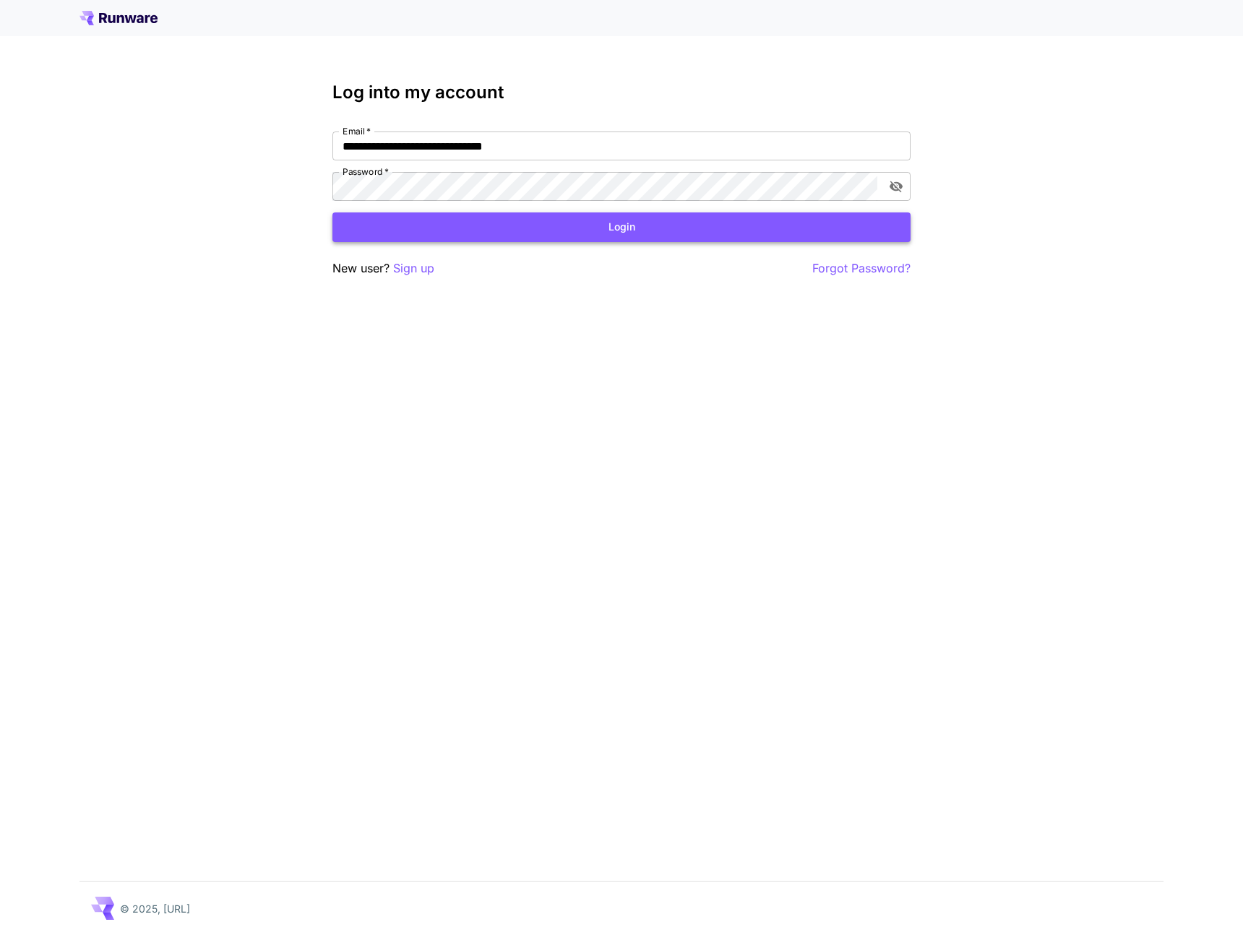 This screenshot has width=1243, height=935. Describe the element at coordinates (366, 171) in the screenshot. I see `label: Password` at that location.